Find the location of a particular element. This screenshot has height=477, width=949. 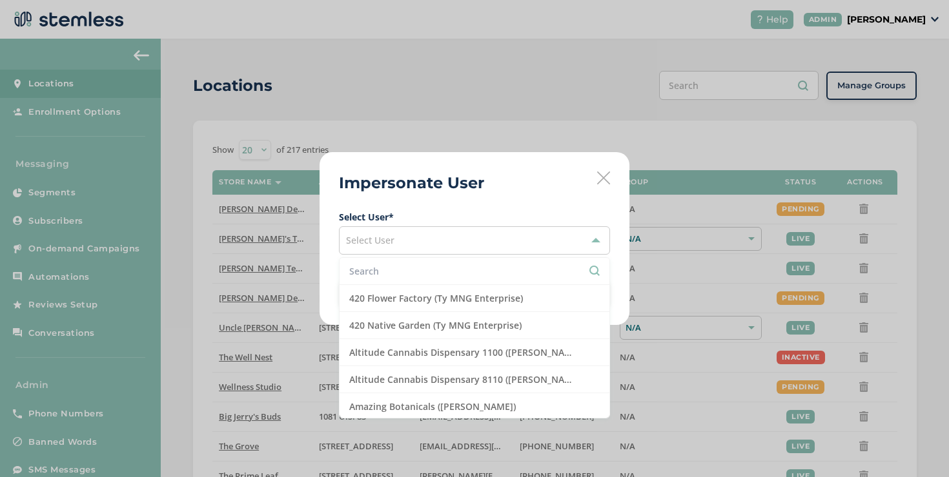

li: 420 Native Garden (Ty MNG Enterprise) is located at coordinates (474, 326).